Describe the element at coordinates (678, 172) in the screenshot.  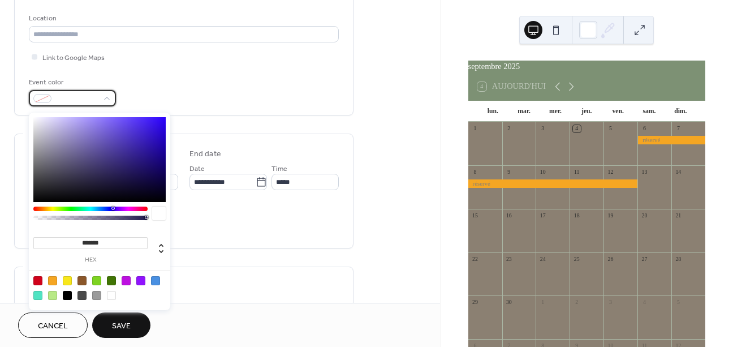
I see `div: 14` at that location.